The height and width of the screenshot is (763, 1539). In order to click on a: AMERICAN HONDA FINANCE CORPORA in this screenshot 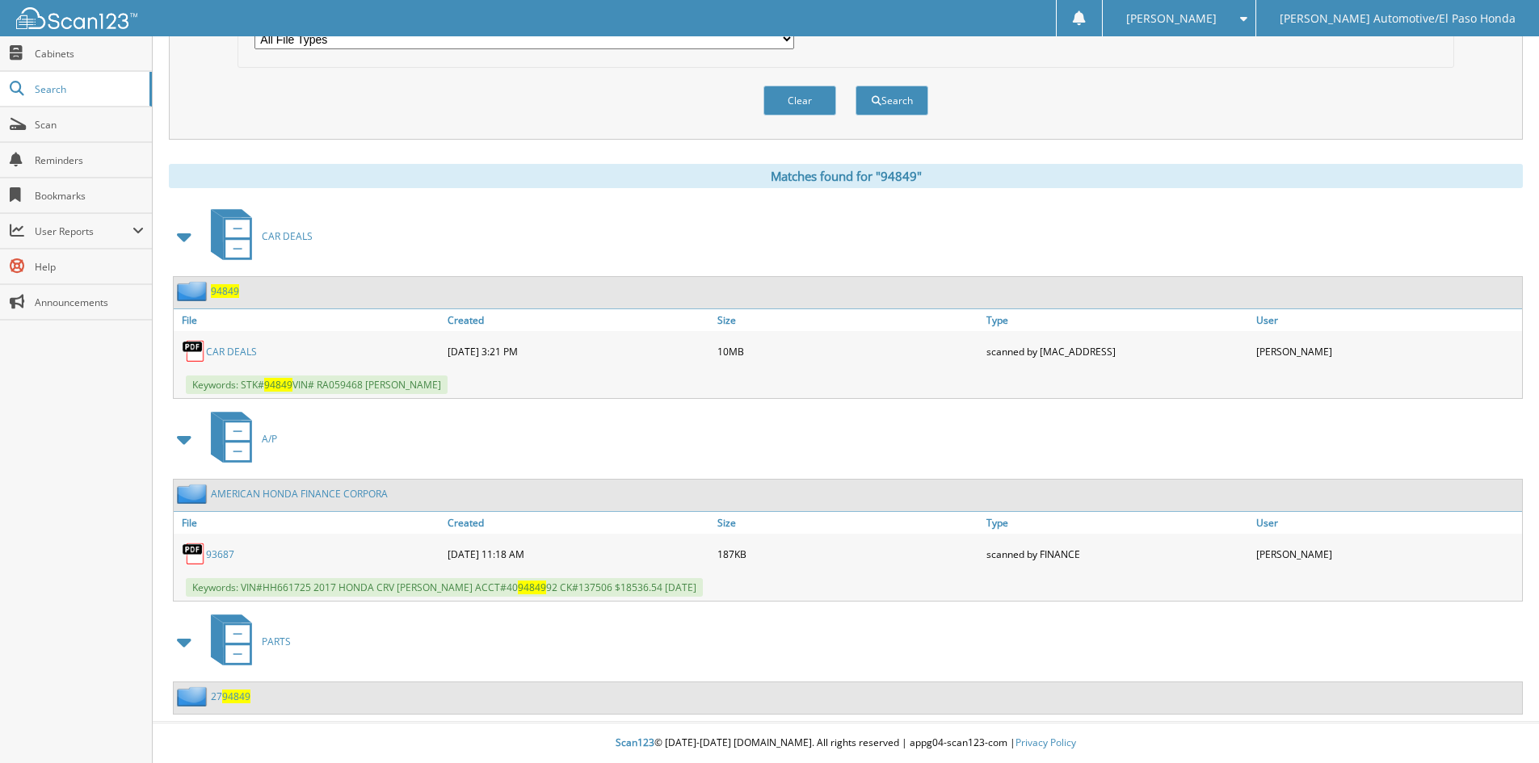, I will do `click(299, 494)`.